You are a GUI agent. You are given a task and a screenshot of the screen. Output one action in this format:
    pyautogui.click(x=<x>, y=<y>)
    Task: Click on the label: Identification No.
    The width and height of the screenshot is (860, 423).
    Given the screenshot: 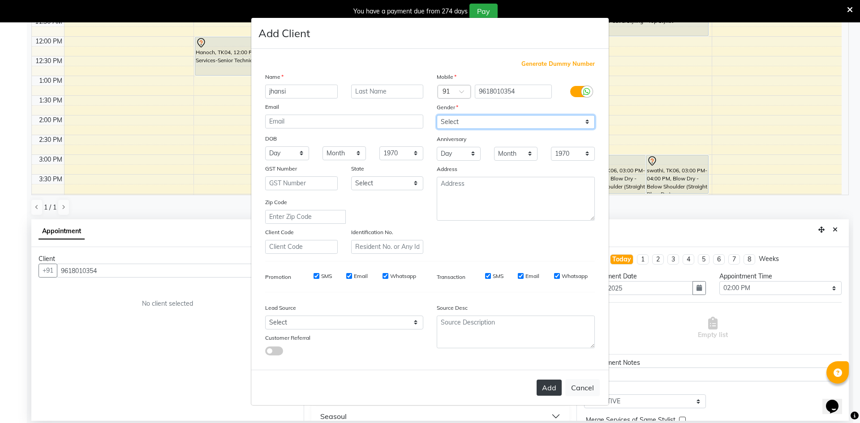 What is the action you would take?
    pyautogui.click(x=372, y=233)
    